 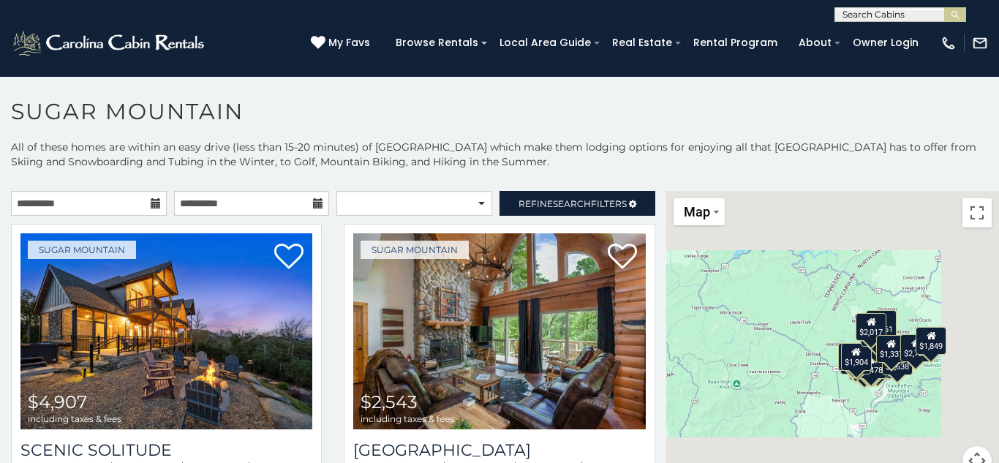 I want to click on span: My Favs, so click(x=349, y=42).